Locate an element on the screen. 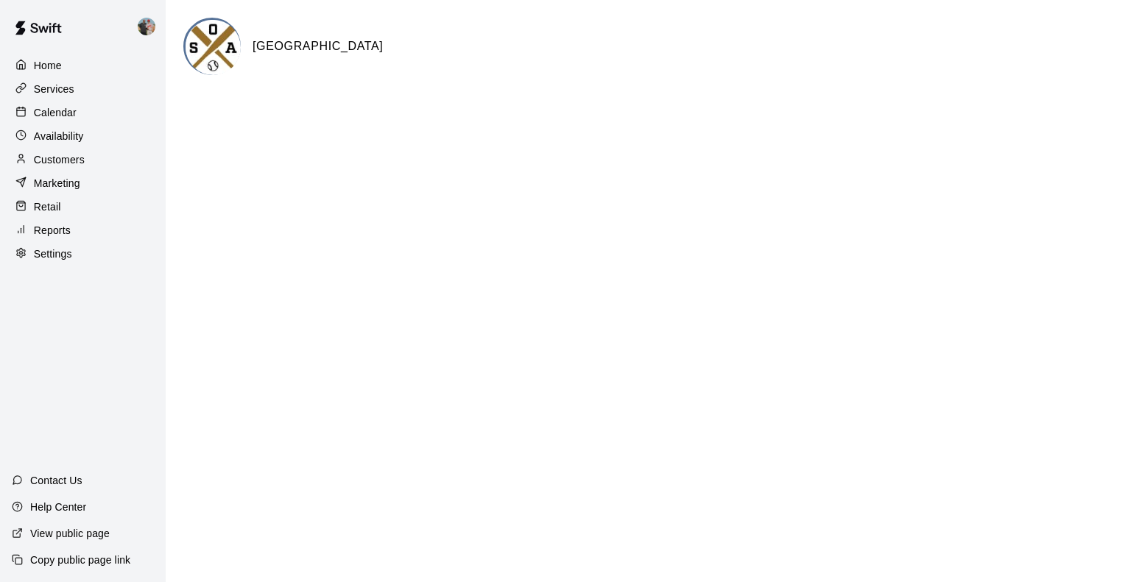 The height and width of the screenshot is (582, 1131). p: Retail is located at coordinates (47, 207).